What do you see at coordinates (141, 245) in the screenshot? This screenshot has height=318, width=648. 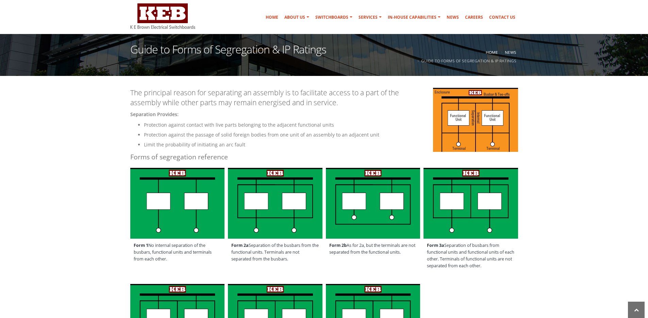 I see `strong: Form 1` at bounding box center [141, 245].